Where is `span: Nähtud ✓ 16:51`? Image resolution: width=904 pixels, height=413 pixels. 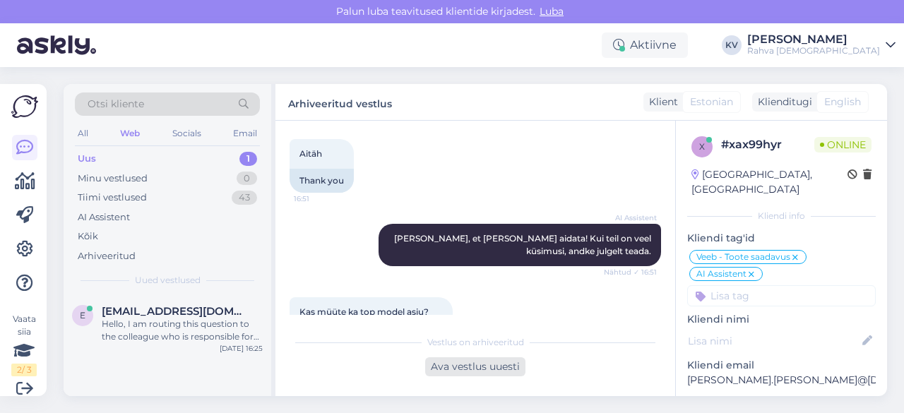
span: Nähtud ✓ 16:51 is located at coordinates (630, 272).